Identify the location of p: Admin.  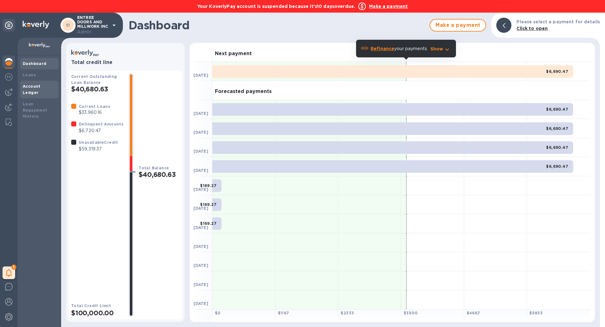
(93, 32).